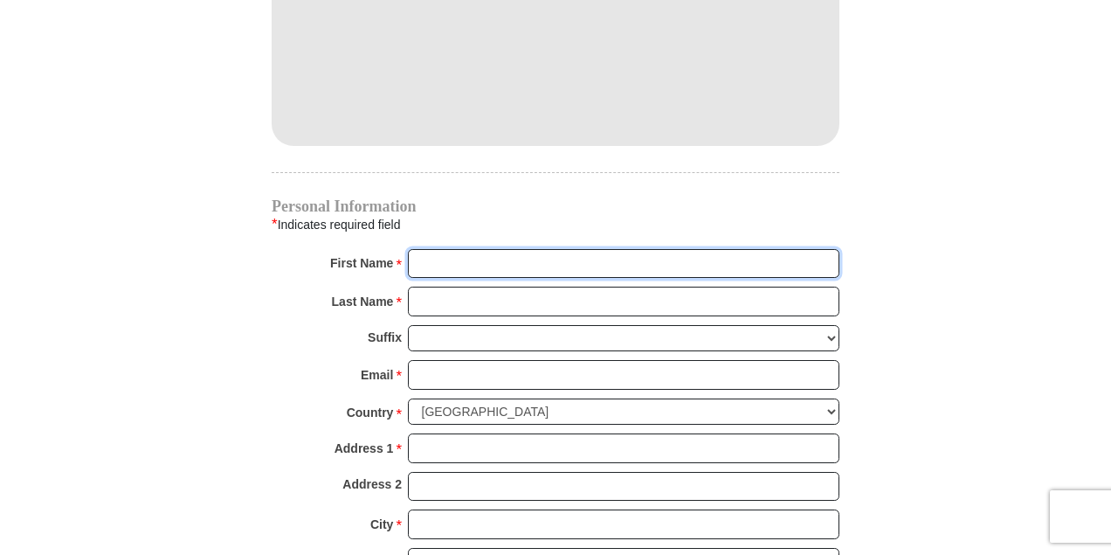 Image resolution: width=1111 pixels, height=555 pixels. Describe the element at coordinates (370, 412) in the screenshot. I see `strong: Country` at that location.